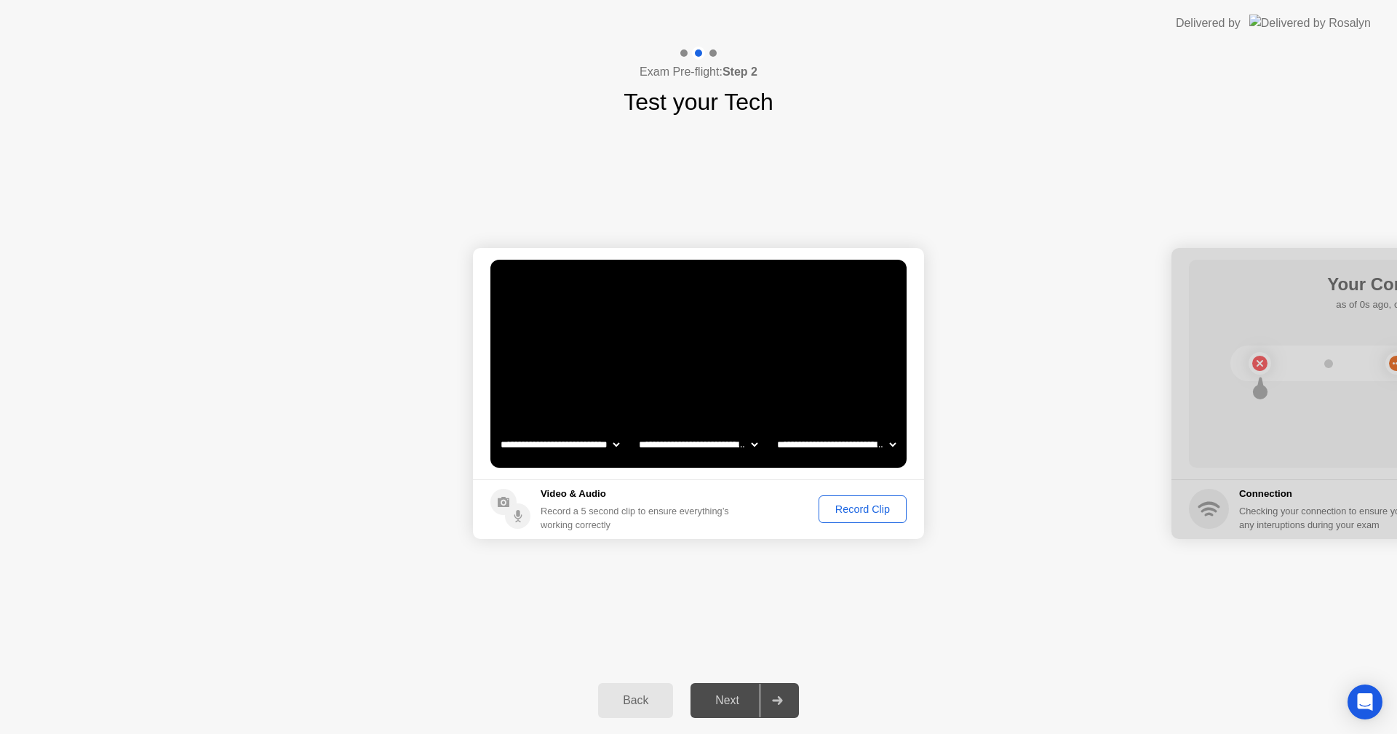 The height and width of the screenshot is (734, 1397). I want to click on button: Next, so click(744, 700).